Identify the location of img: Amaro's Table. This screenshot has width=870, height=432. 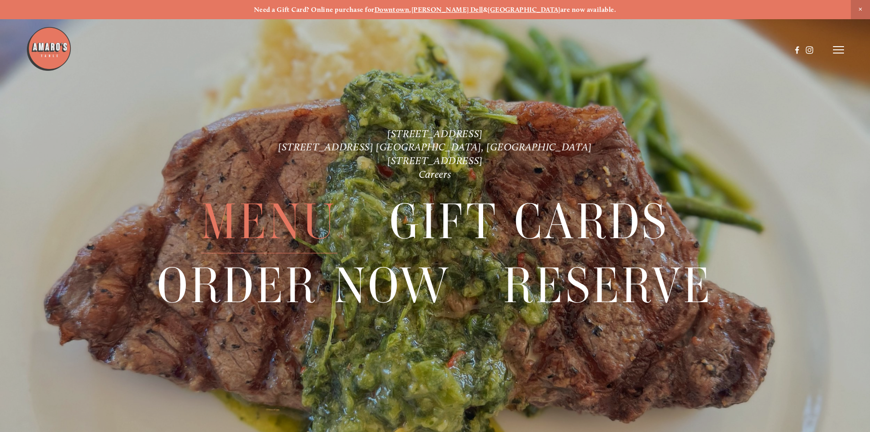
(49, 49).